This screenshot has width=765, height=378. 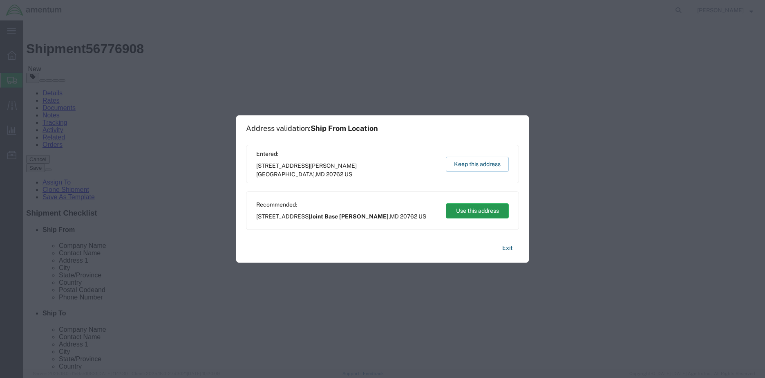 What do you see at coordinates (507, 248) in the screenshot?
I see `button: Exit` at bounding box center [507, 248].